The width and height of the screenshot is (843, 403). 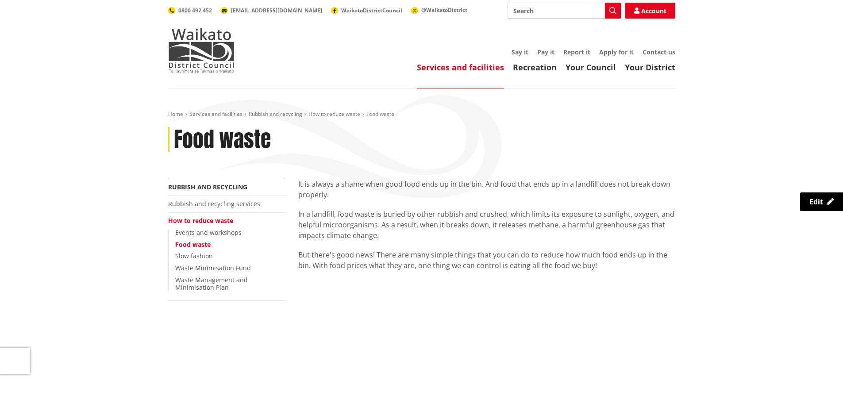 What do you see at coordinates (821, 202) in the screenshot?
I see `a: Edit` at bounding box center [821, 202].